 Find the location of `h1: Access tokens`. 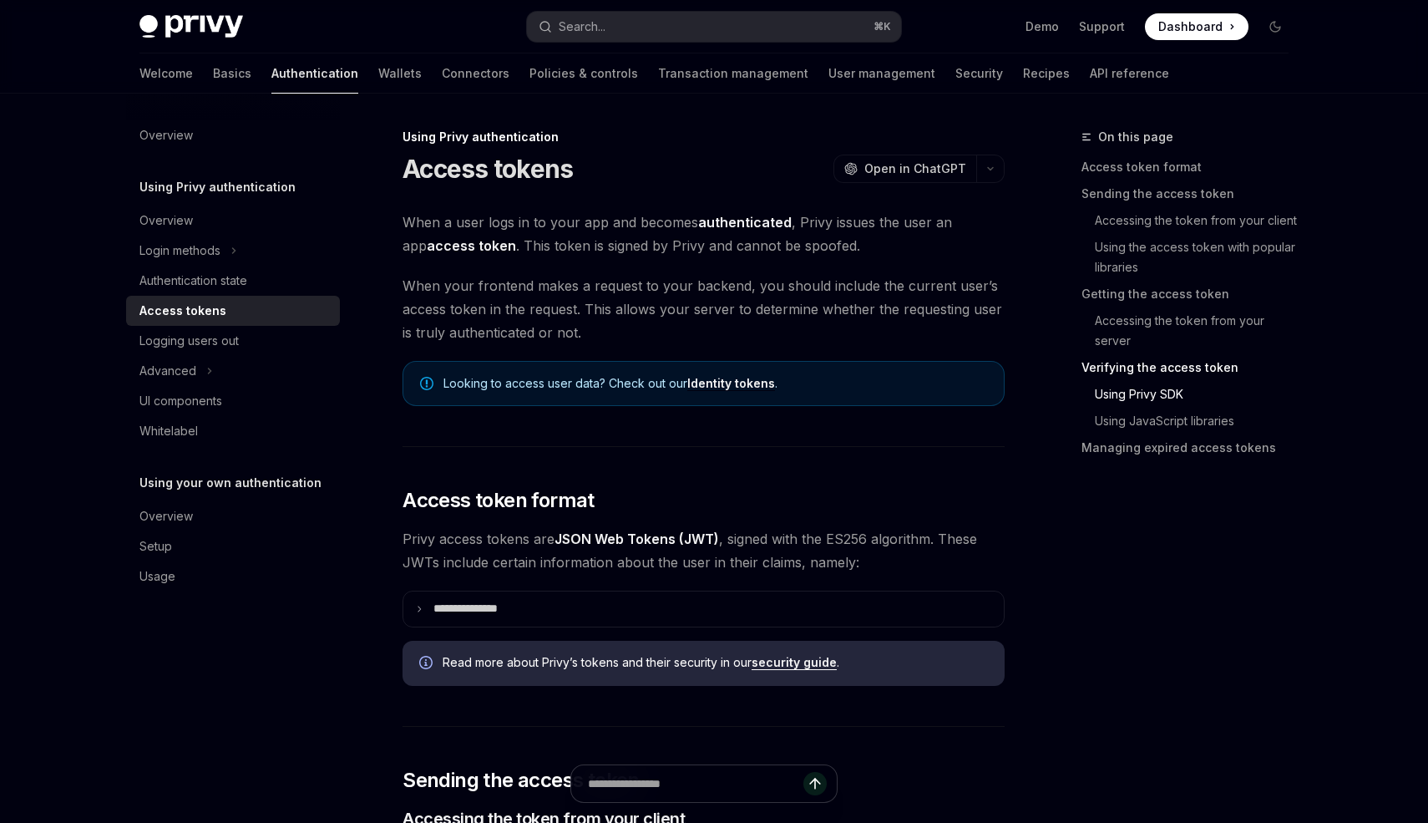

h1: Access tokens is located at coordinates (488, 169).